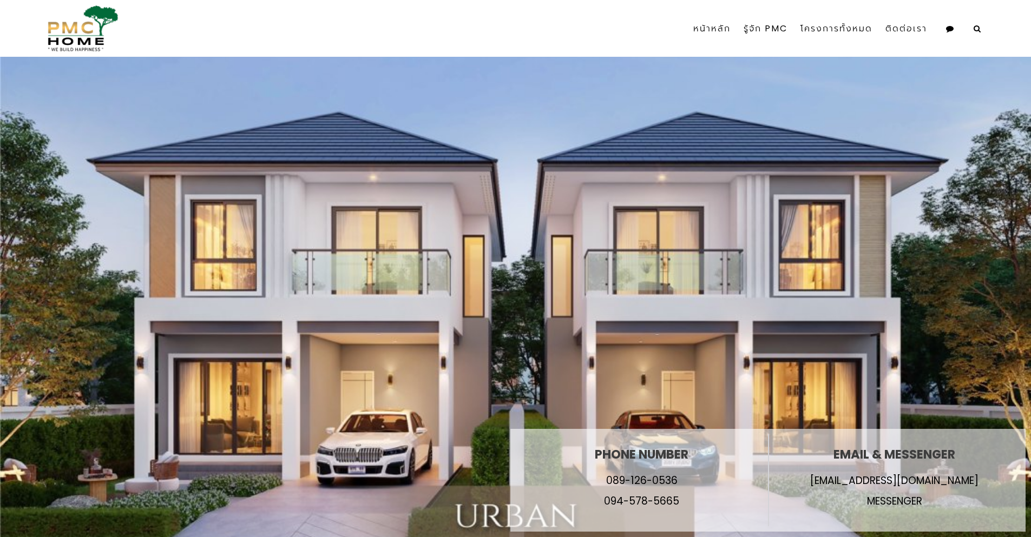 The image size is (1031, 537). Describe the element at coordinates (81, 28) in the screenshot. I see `img: pmc-logo` at that location.